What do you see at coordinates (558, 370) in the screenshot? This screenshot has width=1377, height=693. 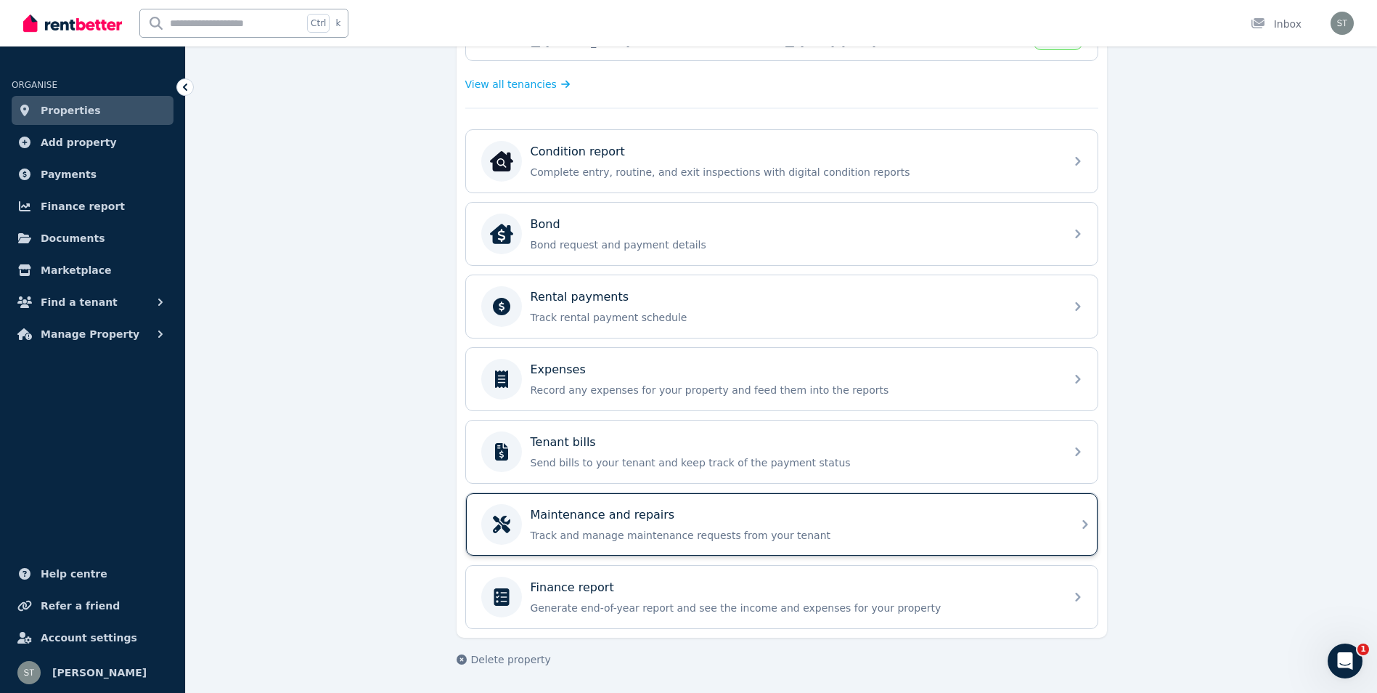 I see `p: Expenses` at bounding box center [558, 370].